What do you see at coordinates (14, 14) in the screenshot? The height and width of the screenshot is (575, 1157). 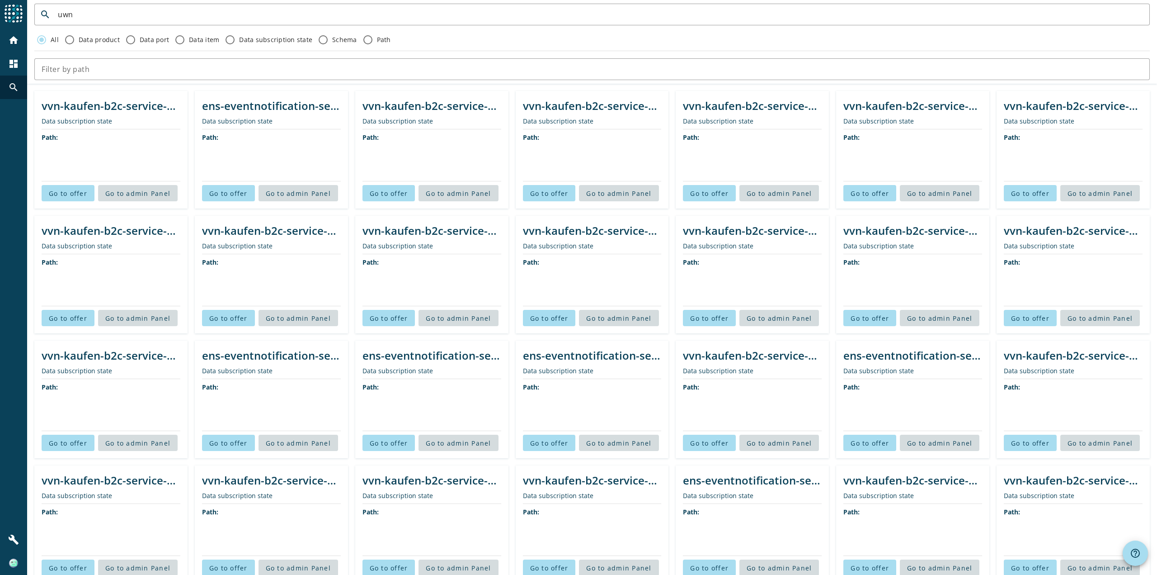 I see `img: spoud-logo.svg` at bounding box center [14, 14].